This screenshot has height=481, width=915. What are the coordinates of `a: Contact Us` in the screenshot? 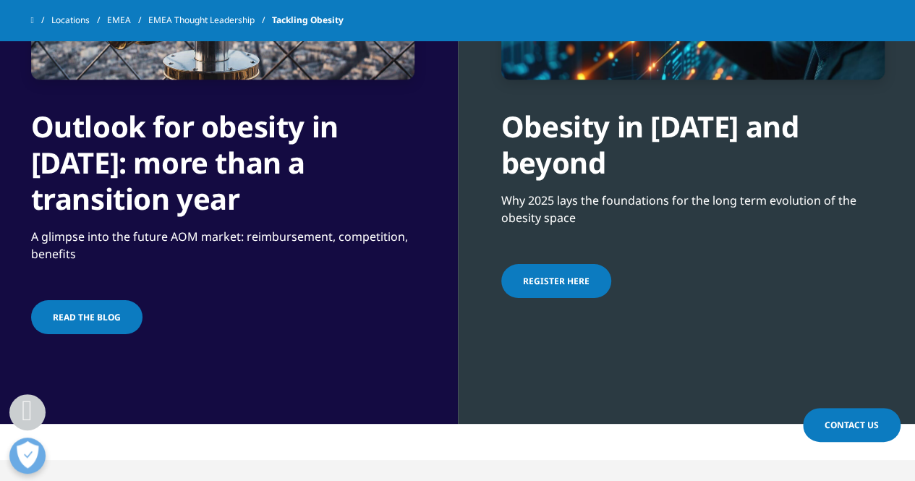 It's located at (852, 425).